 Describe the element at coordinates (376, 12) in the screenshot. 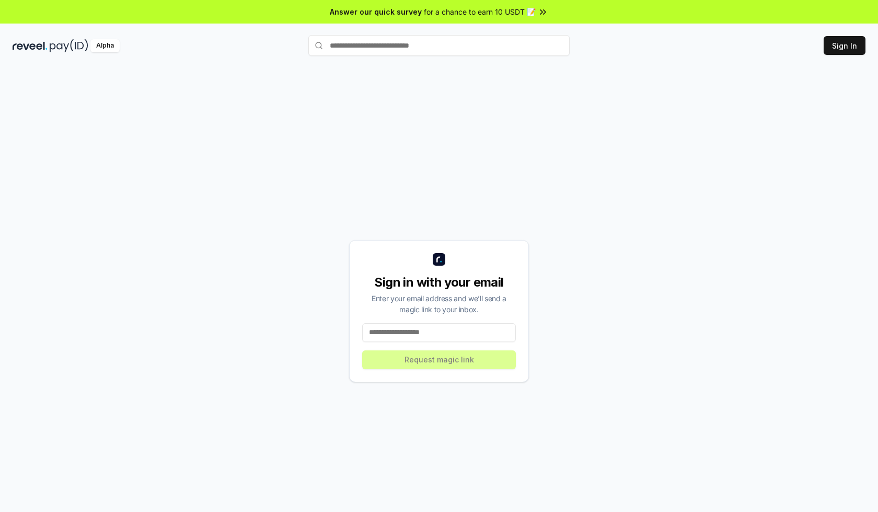

I see `span: Answer our quick survey` at that location.